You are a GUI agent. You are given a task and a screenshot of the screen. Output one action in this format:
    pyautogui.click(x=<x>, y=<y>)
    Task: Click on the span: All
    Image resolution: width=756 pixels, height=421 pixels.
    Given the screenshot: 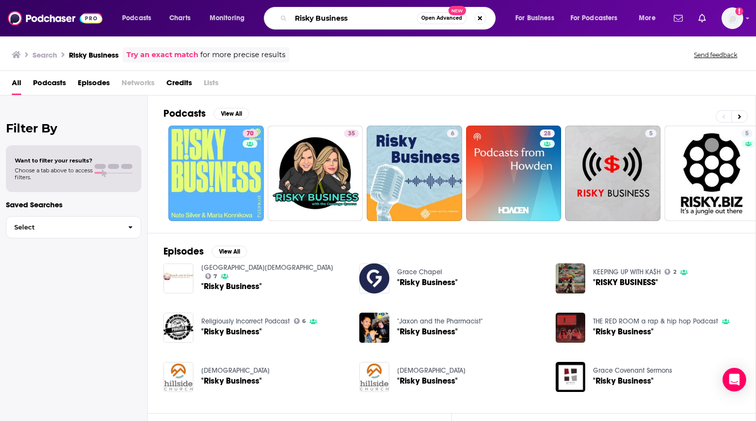 What is the action you would take?
    pyautogui.click(x=16, y=85)
    